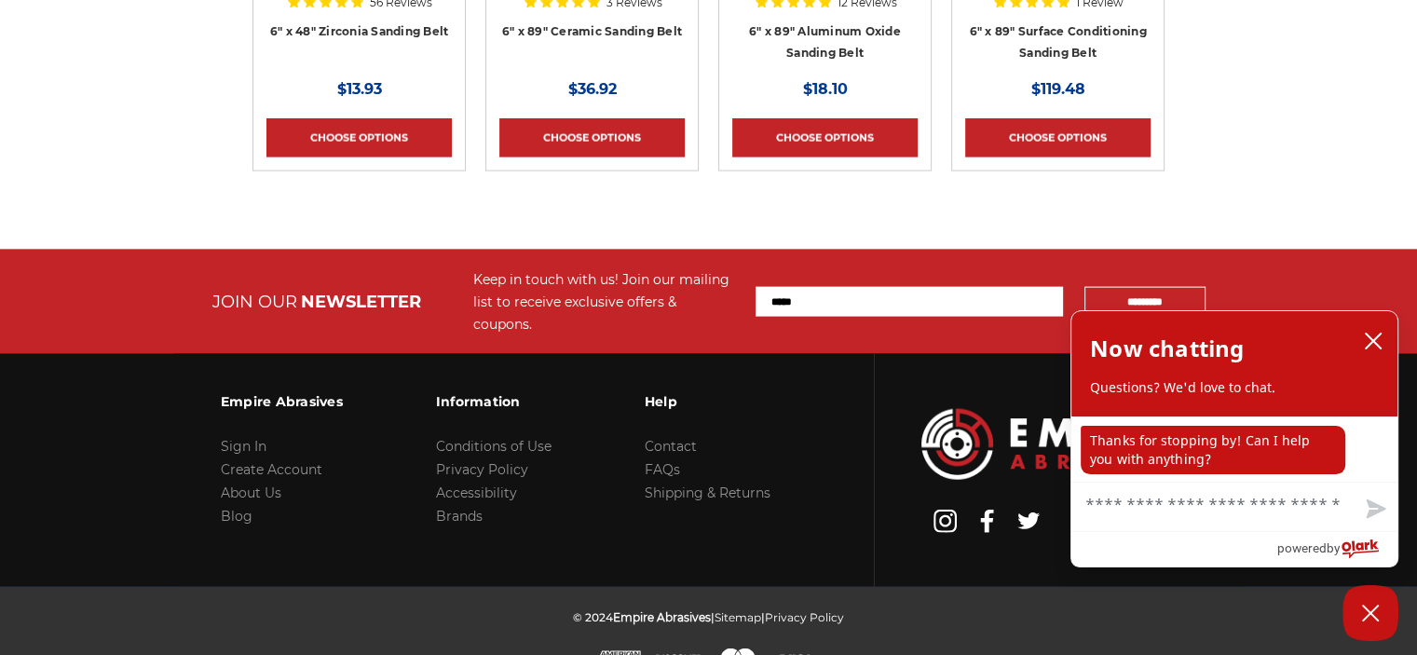 Image resolution: width=1417 pixels, height=655 pixels. Describe the element at coordinates (361, 302) in the screenshot. I see `span: NEWSLETTER` at that location.